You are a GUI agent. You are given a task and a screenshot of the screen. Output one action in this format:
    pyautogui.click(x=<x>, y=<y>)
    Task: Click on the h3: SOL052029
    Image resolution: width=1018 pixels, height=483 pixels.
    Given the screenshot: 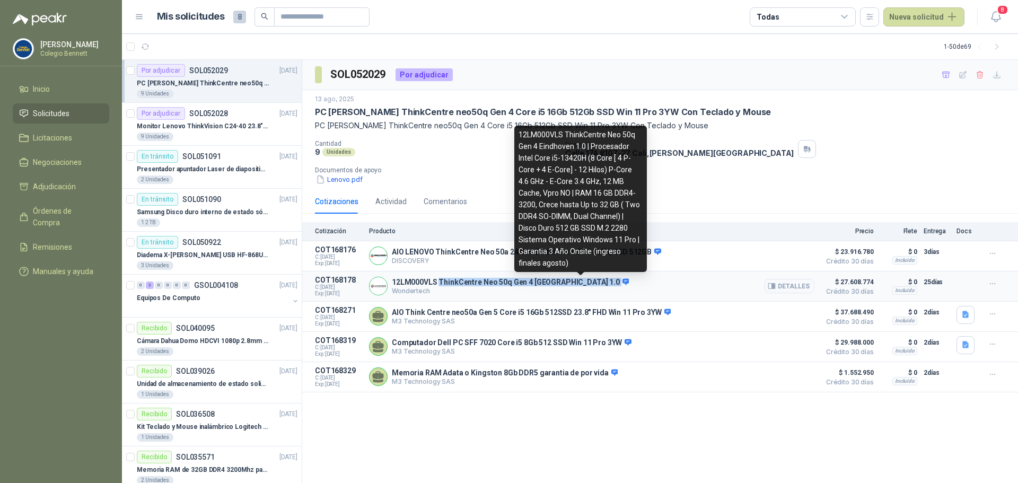 What is the action you would take?
    pyautogui.click(x=358, y=74)
    